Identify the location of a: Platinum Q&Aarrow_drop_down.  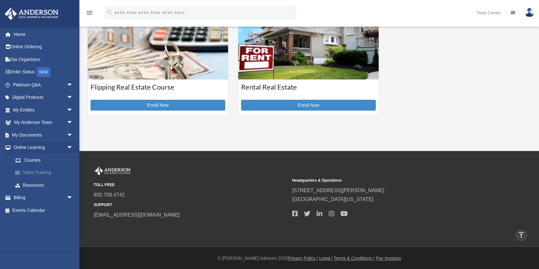
(44, 85).